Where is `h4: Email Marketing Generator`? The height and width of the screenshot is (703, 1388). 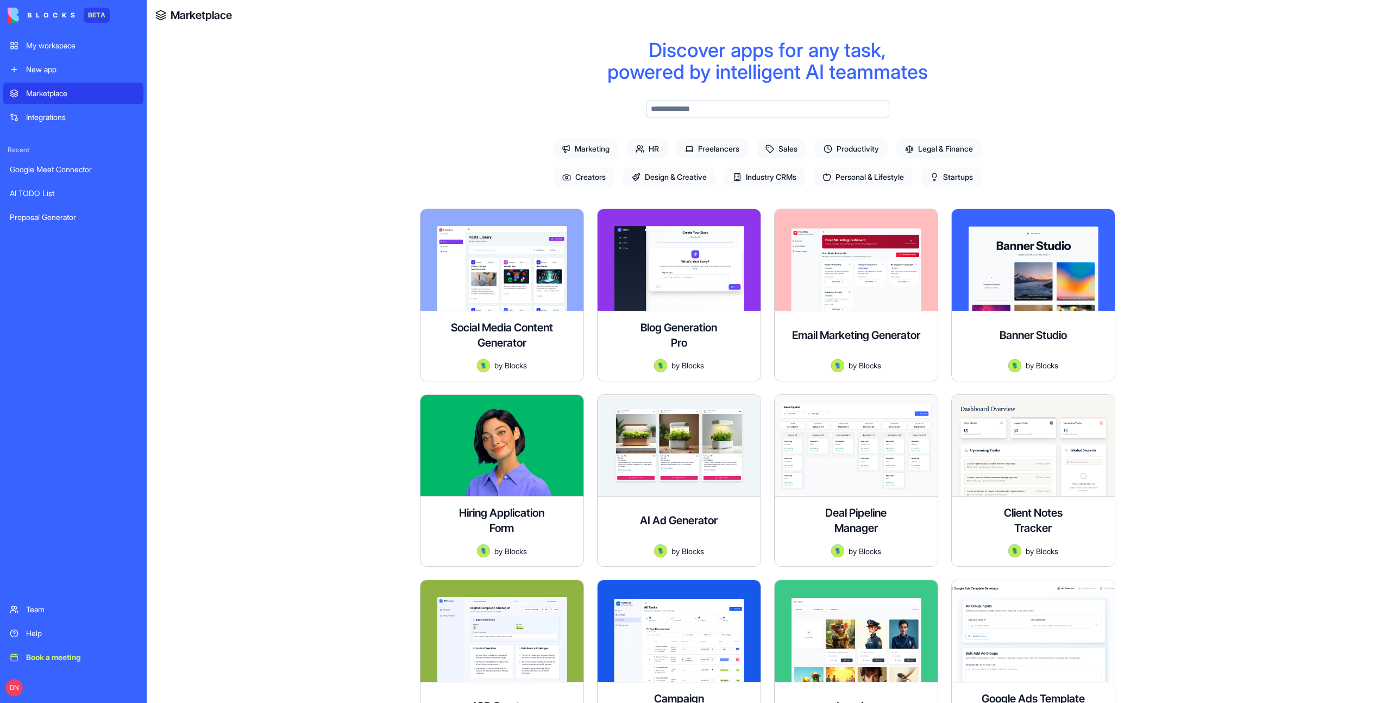
h4: Email Marketing Generator is located at coordinates (856, 335).